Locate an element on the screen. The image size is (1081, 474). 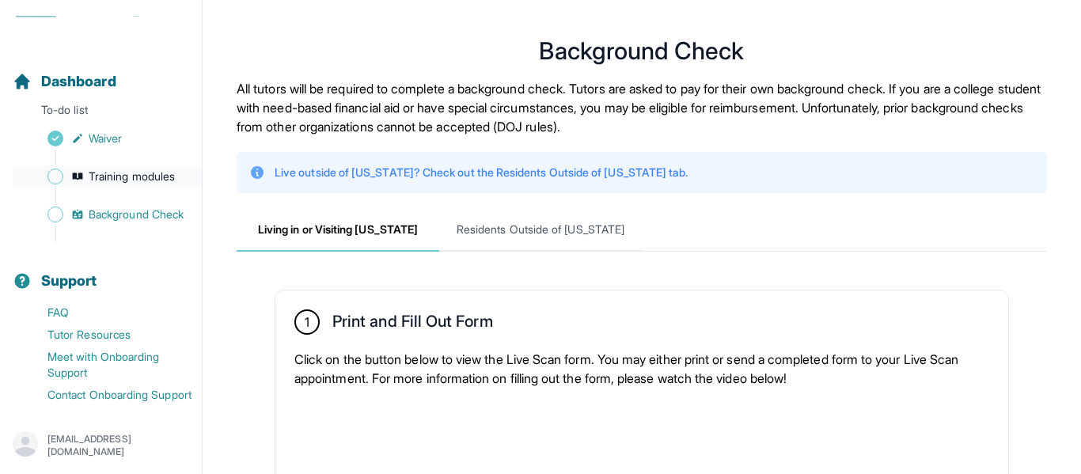
a: Dashboard is located at coordinates (64, 82).